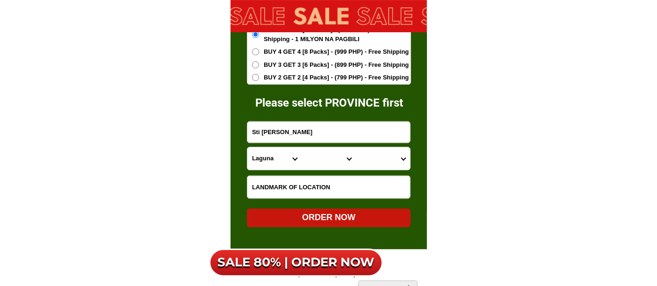 Image resolution: width=657 pixels, height=286 pixels. What do you see at coordinates (337, 34) in the screenshot?
I see `span: BUY 5 GET 5 [10 Packs] - (1099 PHP) - Free Shipping - 1 MILYON NA PAGBILI` at bounding box center [337, 34].